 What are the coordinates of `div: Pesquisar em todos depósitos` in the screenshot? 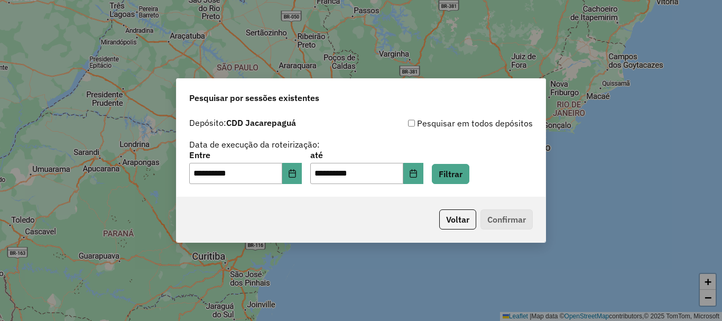 It's located at (447, 123).